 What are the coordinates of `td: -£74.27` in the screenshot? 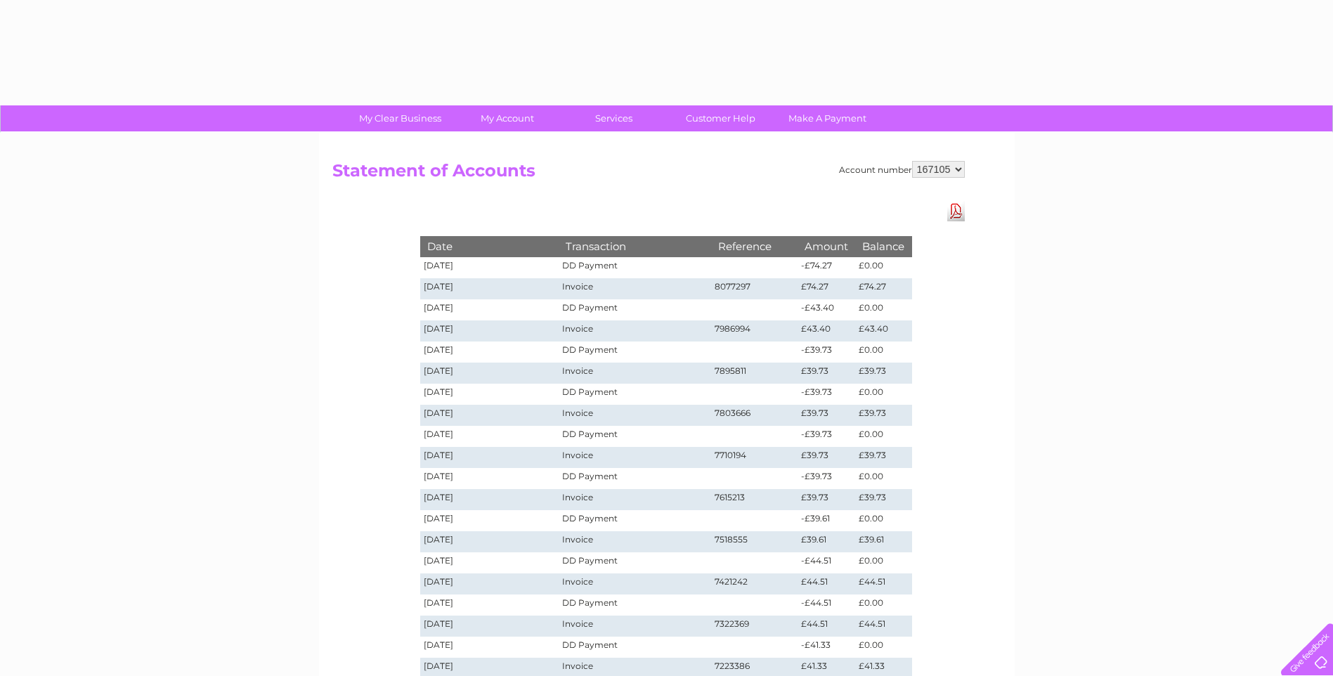 It's located at (826, 268).